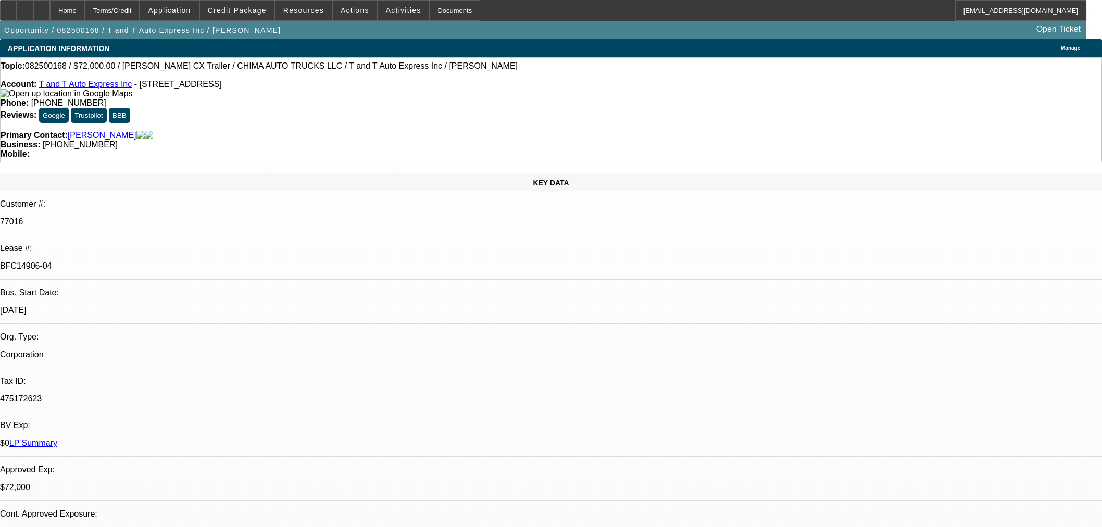  What do you see at coordinates (13, 66) in the screenshot?
I see `strong: Topic:` at bounding box center [13, 66].